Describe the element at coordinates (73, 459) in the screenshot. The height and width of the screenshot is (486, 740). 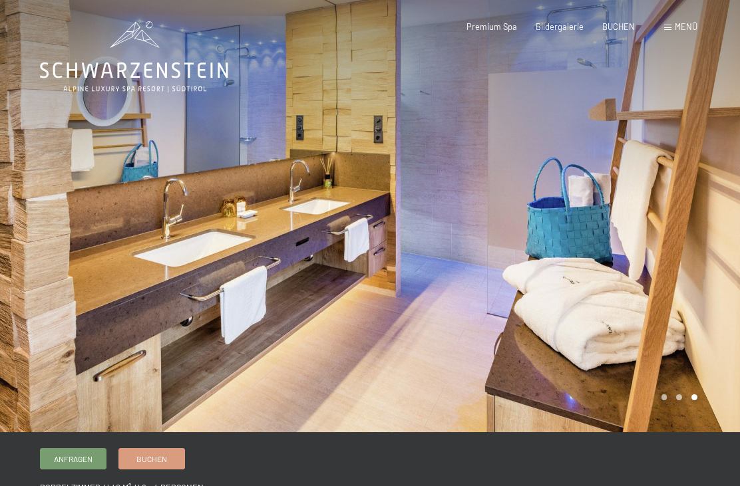
I see `span: Anfragen` at that location.